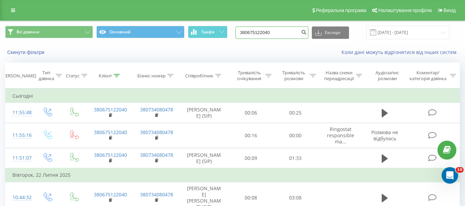  What do you see at coordinates (152, 76) in the screenshot?
I see `div: Бізнес номер` at bounding box center [152, 76].